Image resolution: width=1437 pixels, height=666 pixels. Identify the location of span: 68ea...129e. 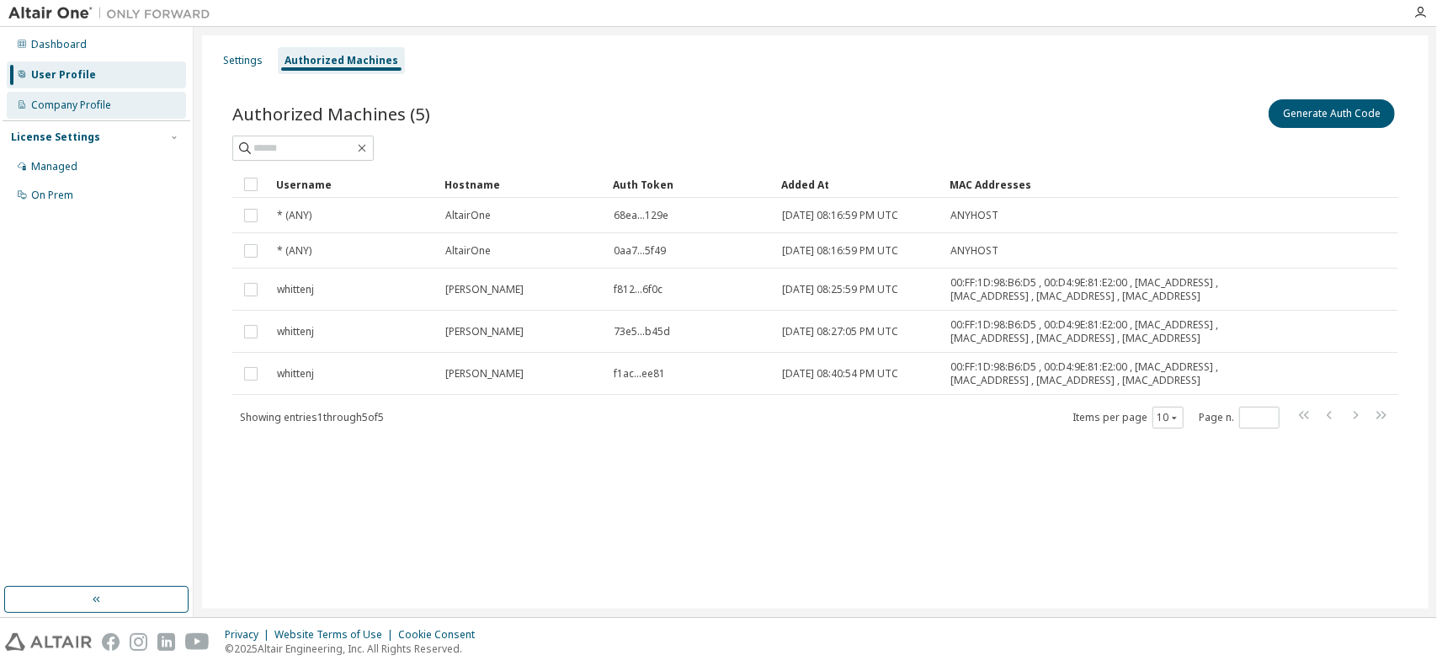
(641, 216).